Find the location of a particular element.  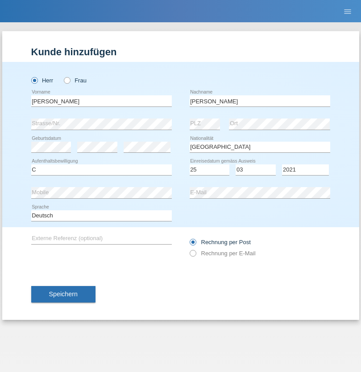

label: Herr is located at coordinates (42, 80).